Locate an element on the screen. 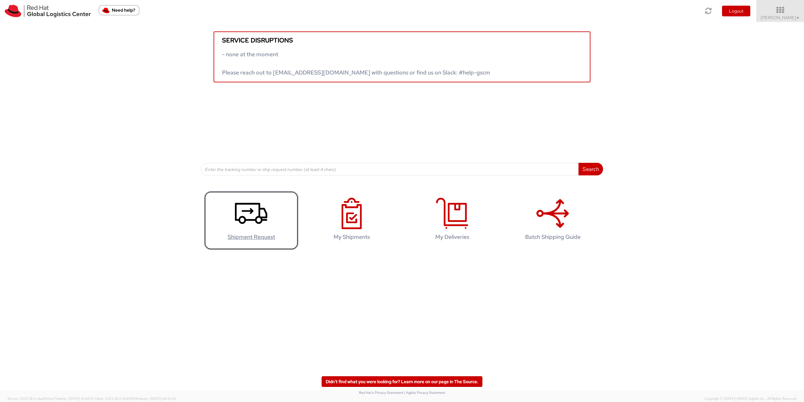 Image resolution: width=804 pixels, height=402 pixels. a: My Shipments is located at coordinates (352, 220).